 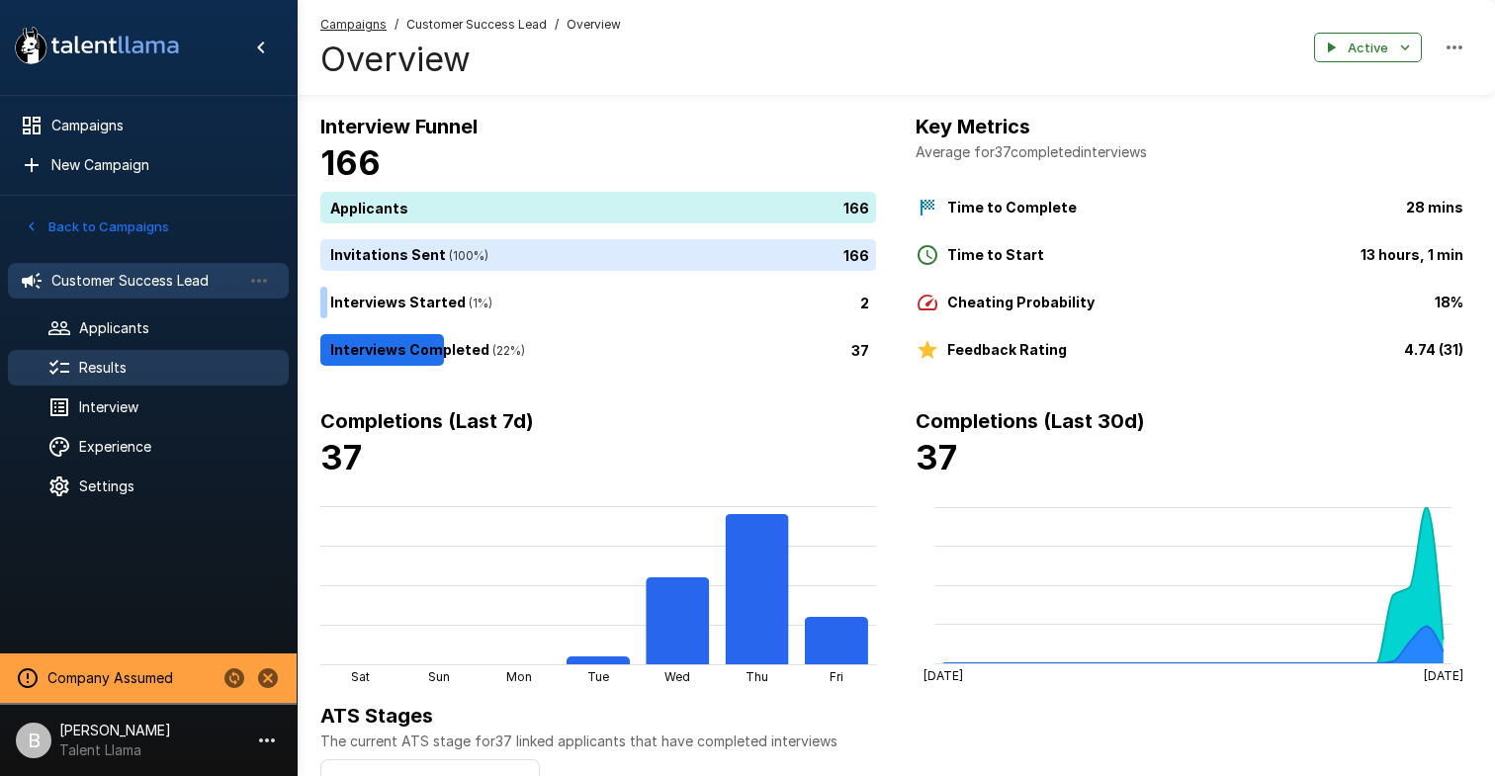 What do you see at coordinates (973, 127) in the screenshot?
I see `b: Key Metrics` at bounding box center [973, 127].